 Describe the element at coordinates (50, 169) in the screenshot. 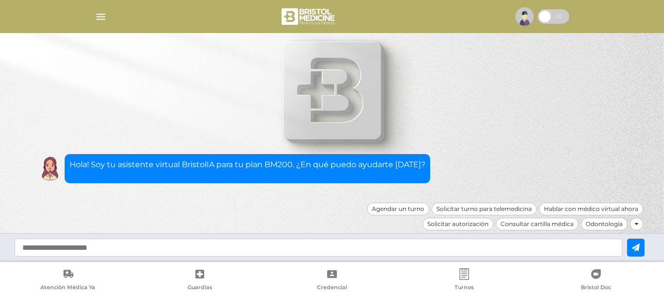

I see `img: Cober IA` at that location.